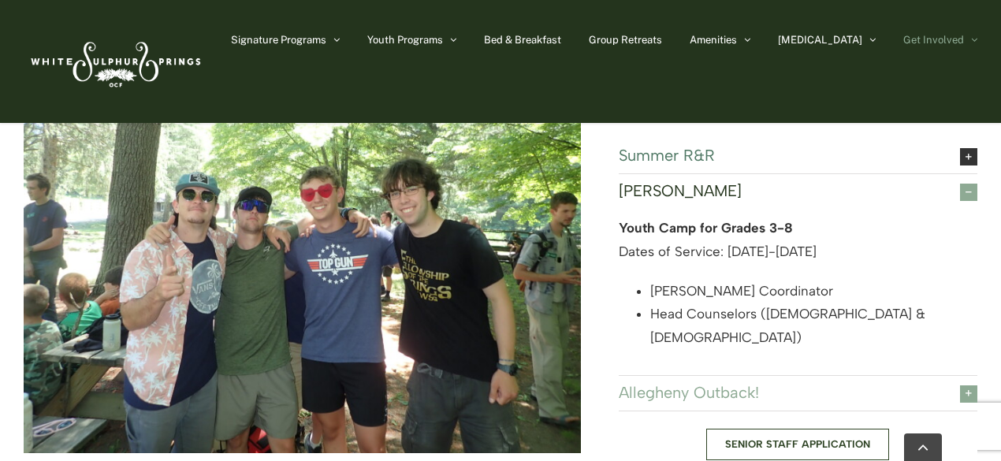 This screenshot has width=1001, height=461. Describe the element at coordinates (114, 62) in the screenshot. I see `img: White Sulphur Springs Logo` at that location.